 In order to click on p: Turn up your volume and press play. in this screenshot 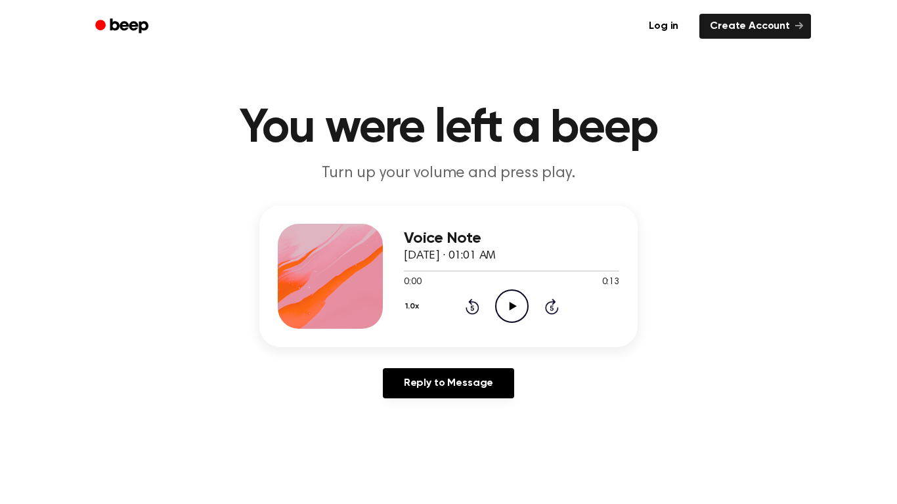, I will do `click(448, 173)`.